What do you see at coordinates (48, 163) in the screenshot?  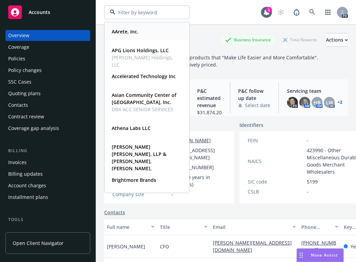 I see `a: Invoices` at bounding box center [48, 163].